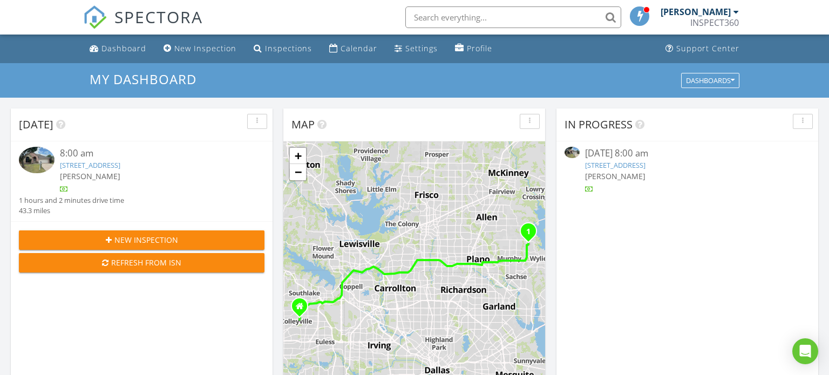 Image resolution: width=829 pixels, height=375 pixels. I want to click on div: New Inspection, so click(205, 48).